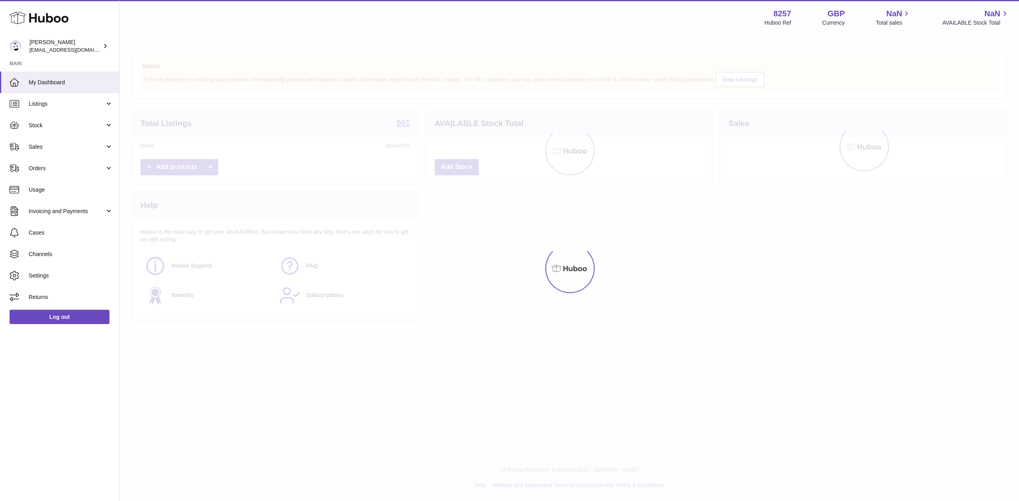 The height and width of the screenshot is (501, 1019). Describe the element at coordinates (782, 14) in the screenshot. I see `strong: 8257` at that location.